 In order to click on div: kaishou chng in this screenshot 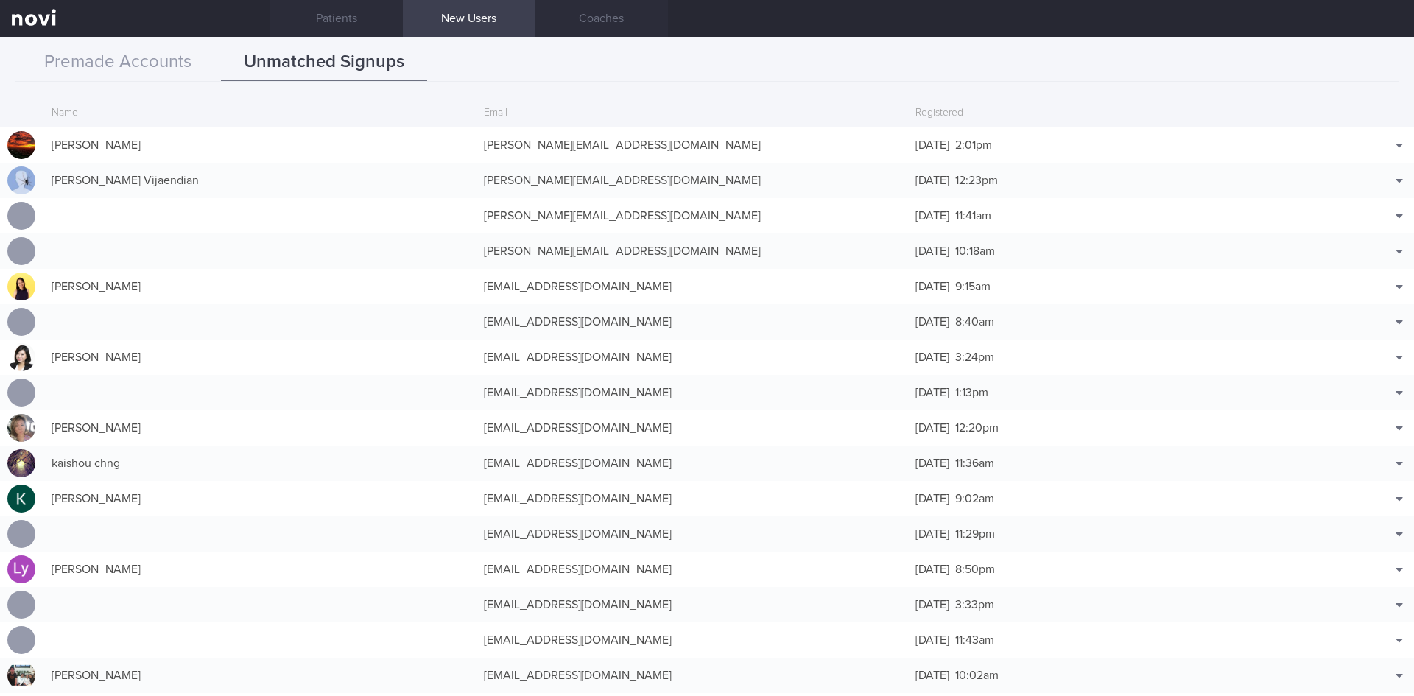, I will do `click(260, 463)`.